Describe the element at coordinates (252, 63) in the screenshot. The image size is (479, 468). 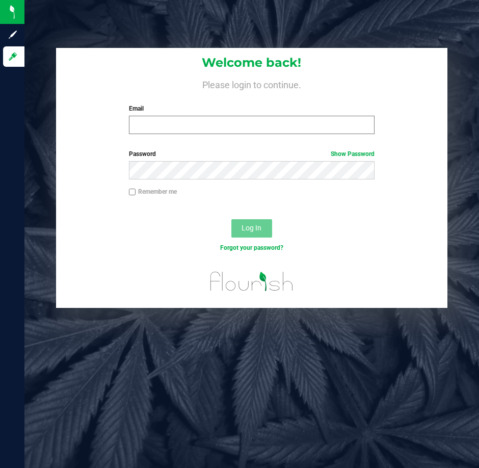
I see `h1: Welcome back!` at that location.